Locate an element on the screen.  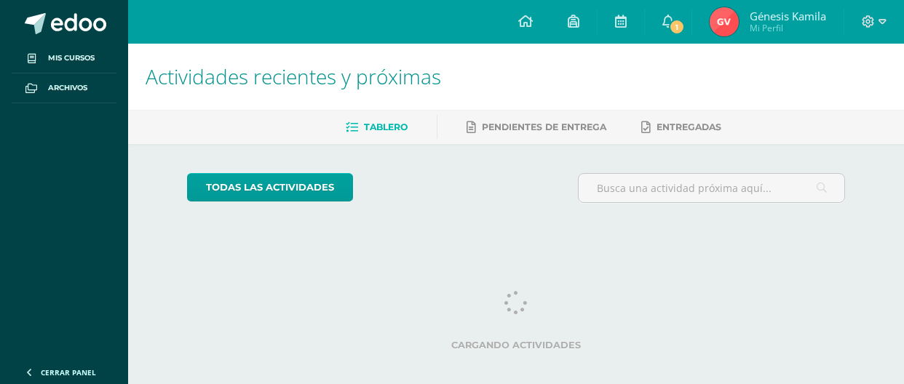
span: Mi Perfil is located at coordinates (787, 28).